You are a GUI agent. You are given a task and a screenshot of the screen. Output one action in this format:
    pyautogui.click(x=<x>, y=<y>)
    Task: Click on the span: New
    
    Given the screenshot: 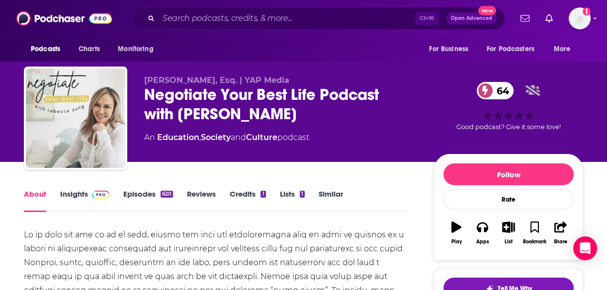 What is the action you would take?
    pyautogui.click(x=487, y=10)
    